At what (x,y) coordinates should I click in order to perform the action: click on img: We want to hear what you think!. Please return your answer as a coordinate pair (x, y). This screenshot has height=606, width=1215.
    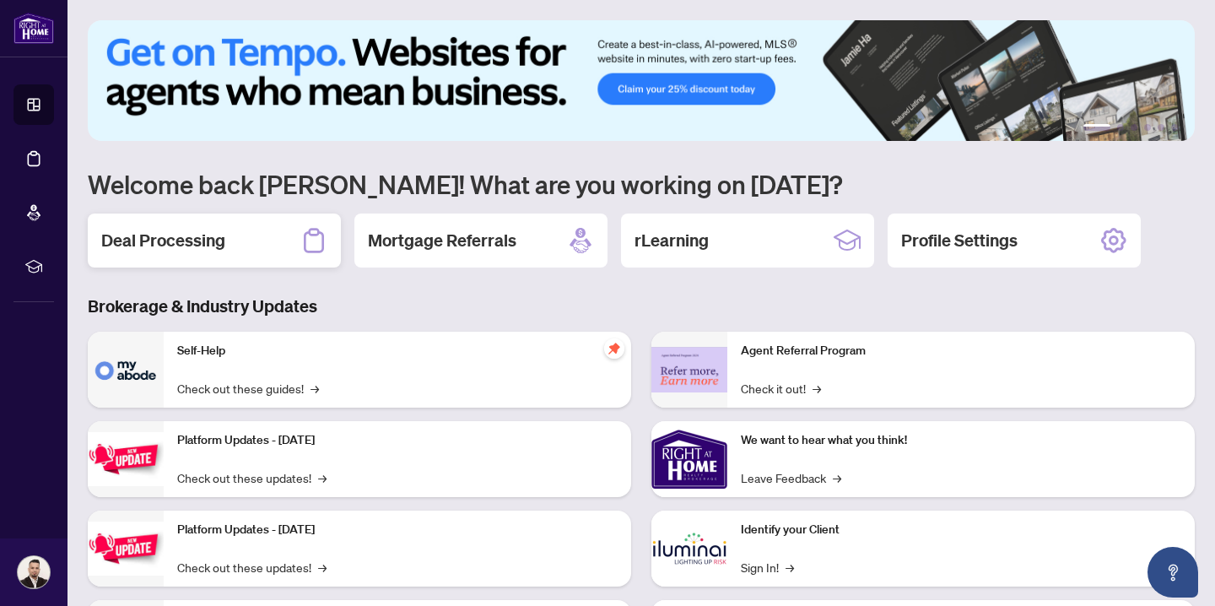
    Looking at the image, I should click on (689, 459).